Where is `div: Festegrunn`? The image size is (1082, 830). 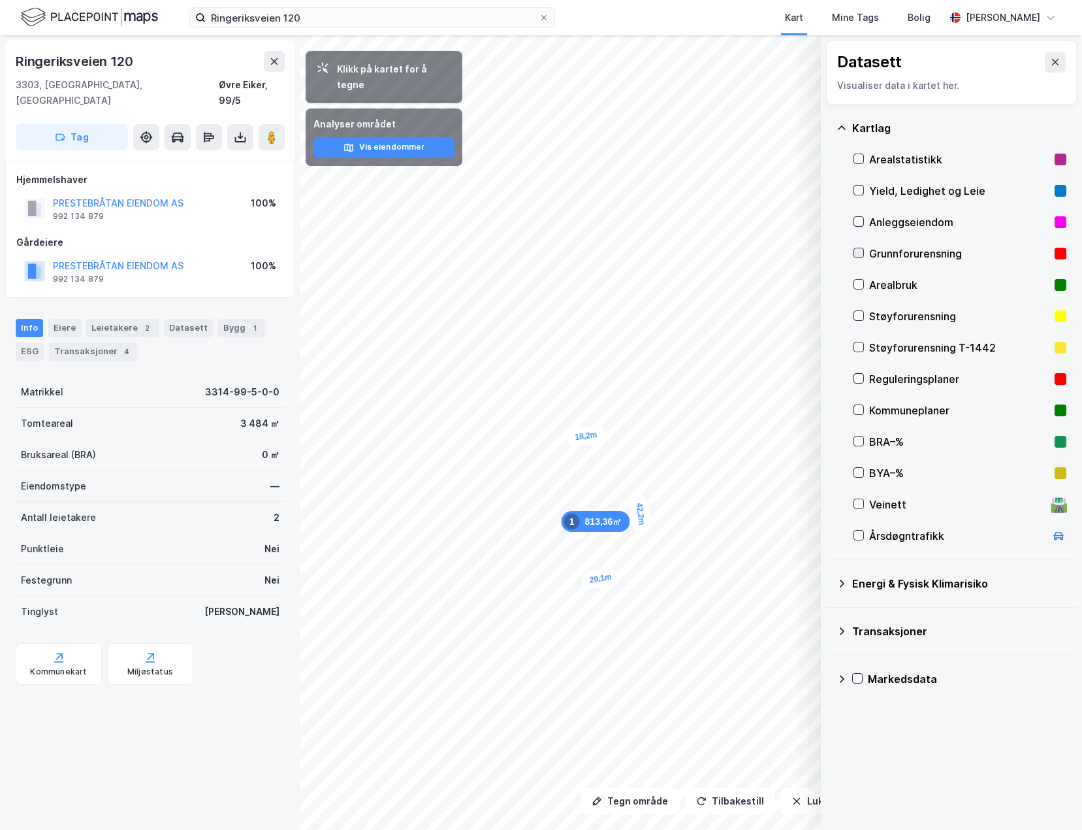
div: Festegrunn is located at coordinates (46, 580).